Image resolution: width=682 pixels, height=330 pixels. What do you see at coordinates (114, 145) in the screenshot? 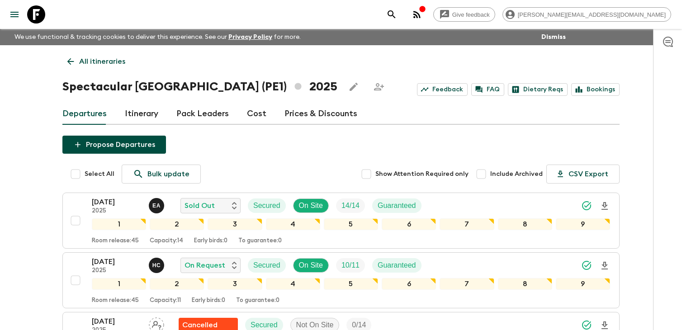
I see `button: Propose Departures` at bounding box center [114, 145].